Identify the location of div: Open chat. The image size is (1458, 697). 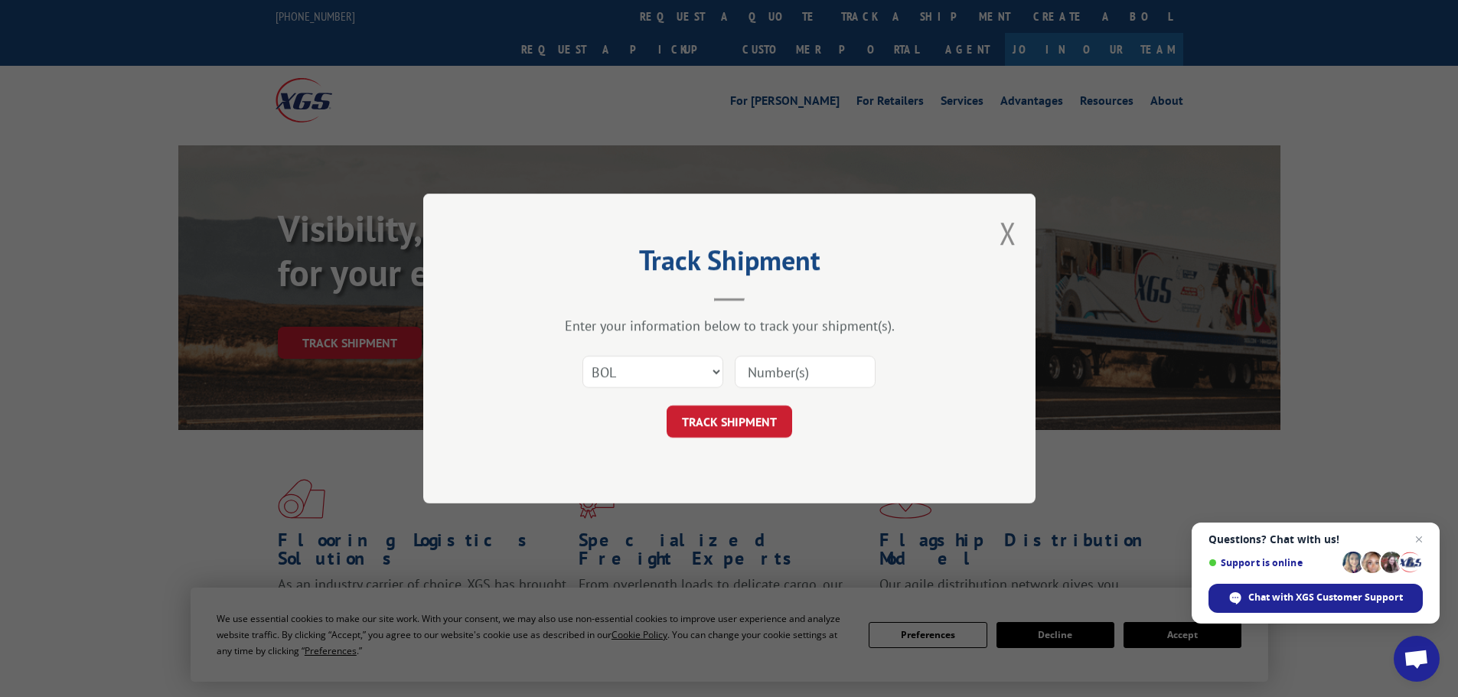
(1417, 659).